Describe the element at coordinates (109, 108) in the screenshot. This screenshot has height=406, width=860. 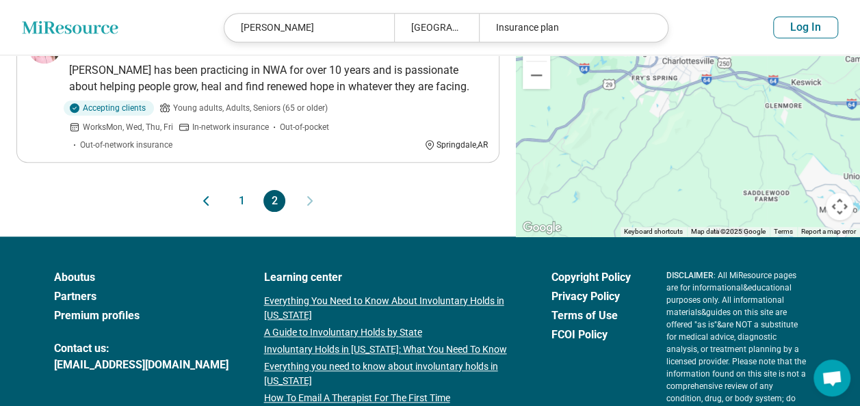
I see `div: Accepting clients` at that location.